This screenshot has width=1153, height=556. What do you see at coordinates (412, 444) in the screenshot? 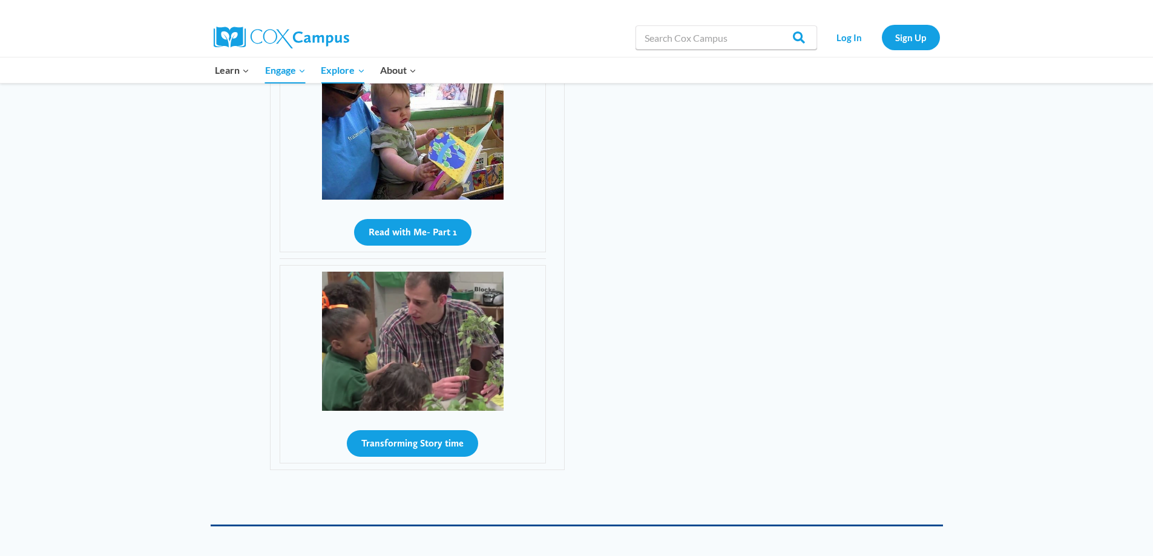
I see `button: Transforming Story time` at bounding box center [412, 444].